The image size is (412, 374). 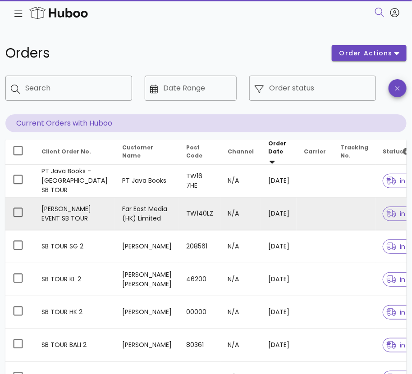 What do you see at coordinates (74, 346) in the screenshot?
I see `td: SB TOUR BALI 2` at bounding box center [74, 346].